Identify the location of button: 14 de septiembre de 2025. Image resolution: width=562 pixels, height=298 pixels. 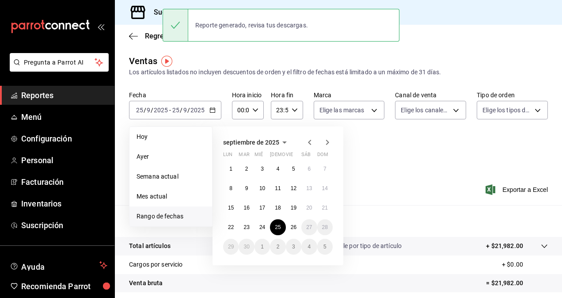
(325, 188).